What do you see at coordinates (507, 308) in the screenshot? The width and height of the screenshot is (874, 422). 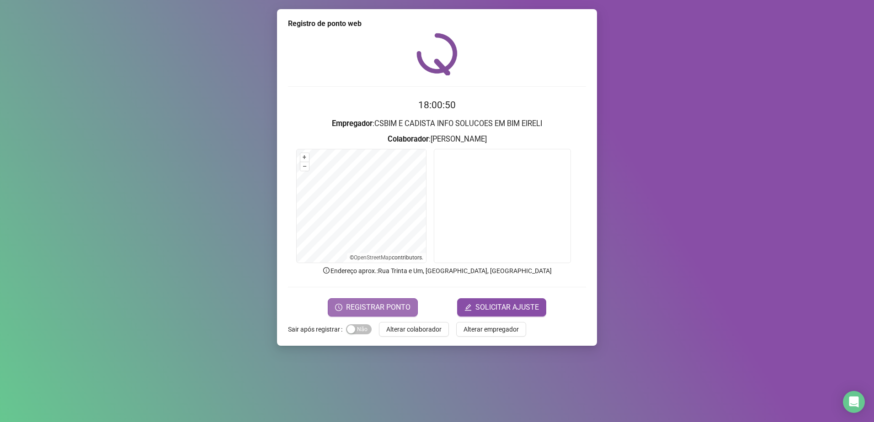 I see `span: SOLICITAR AJUSTE` at bounding box center [507, 308].